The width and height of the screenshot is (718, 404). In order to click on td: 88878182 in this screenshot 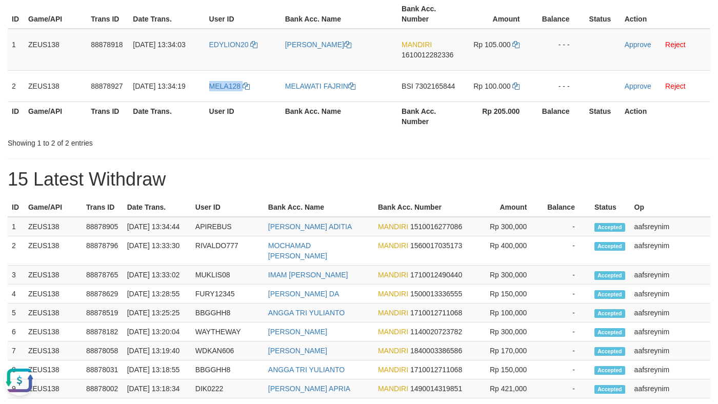, I will do `click(103, 332)`.